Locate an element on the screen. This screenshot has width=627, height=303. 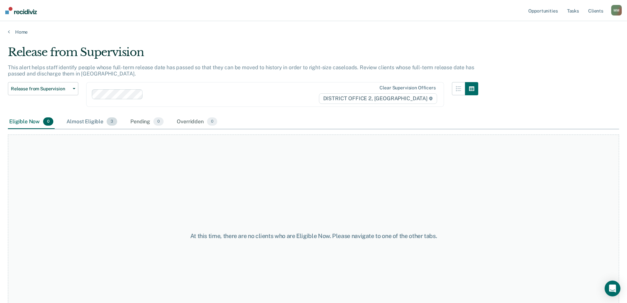
div: Release from Supervision is located at coordinates (243, 55).